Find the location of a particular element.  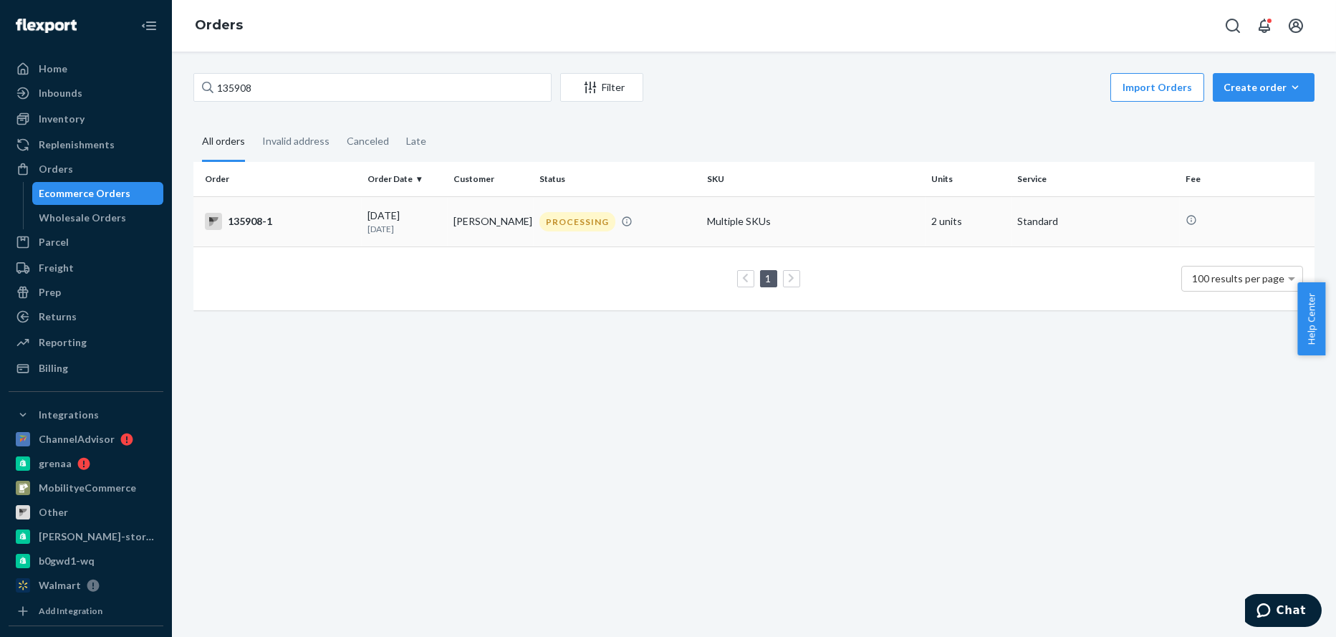

div: Inbounds is located at coordinates (60, 93).